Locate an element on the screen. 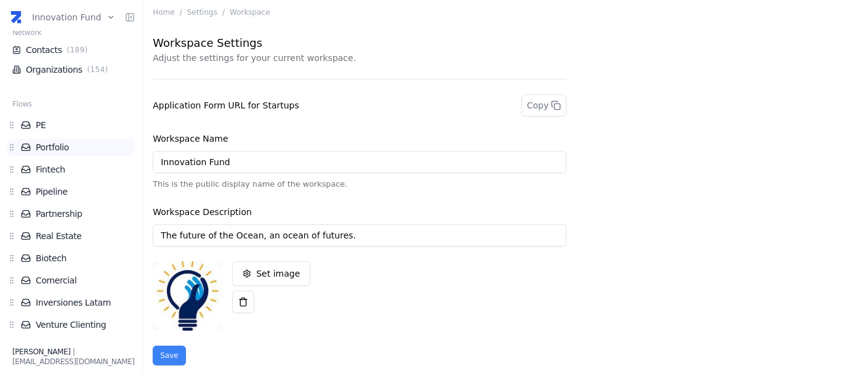  div: Fintech is located at coordinates (71, 169).